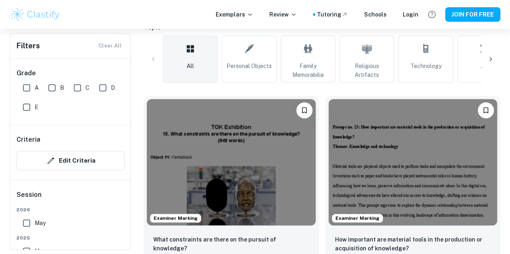  What do you see at coordinates (411, 15) in the screenshot?
I see `a: Login` at bounding box center [411, 15].